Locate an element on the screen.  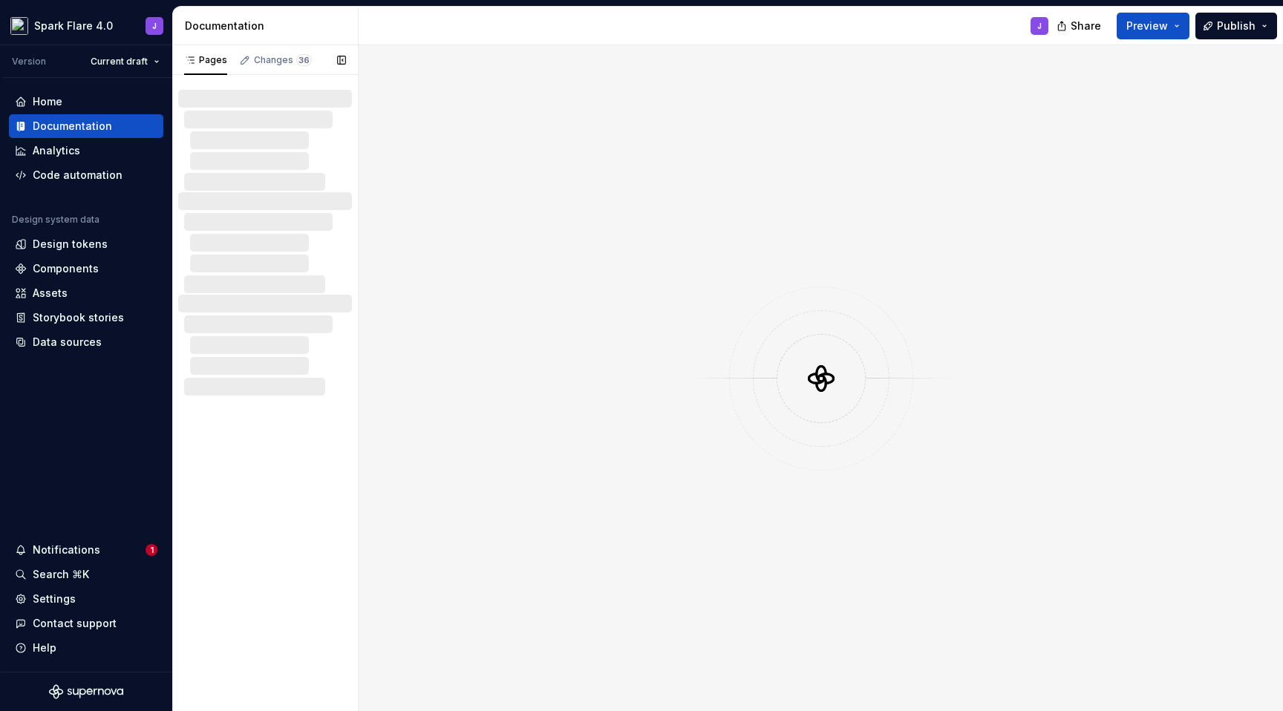
span: Preview is located at coordinates (1147, 26).